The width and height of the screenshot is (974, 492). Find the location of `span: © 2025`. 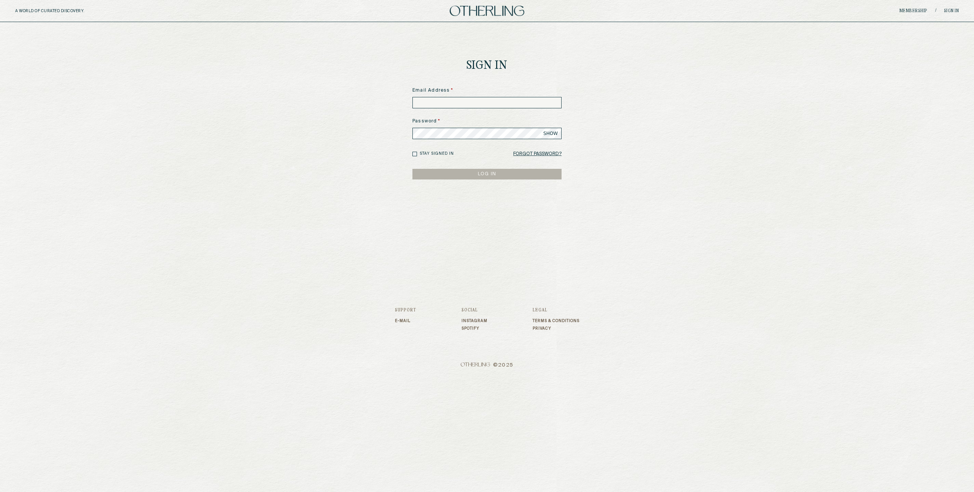

span: © 2025 is located at coordinates (487, 366).